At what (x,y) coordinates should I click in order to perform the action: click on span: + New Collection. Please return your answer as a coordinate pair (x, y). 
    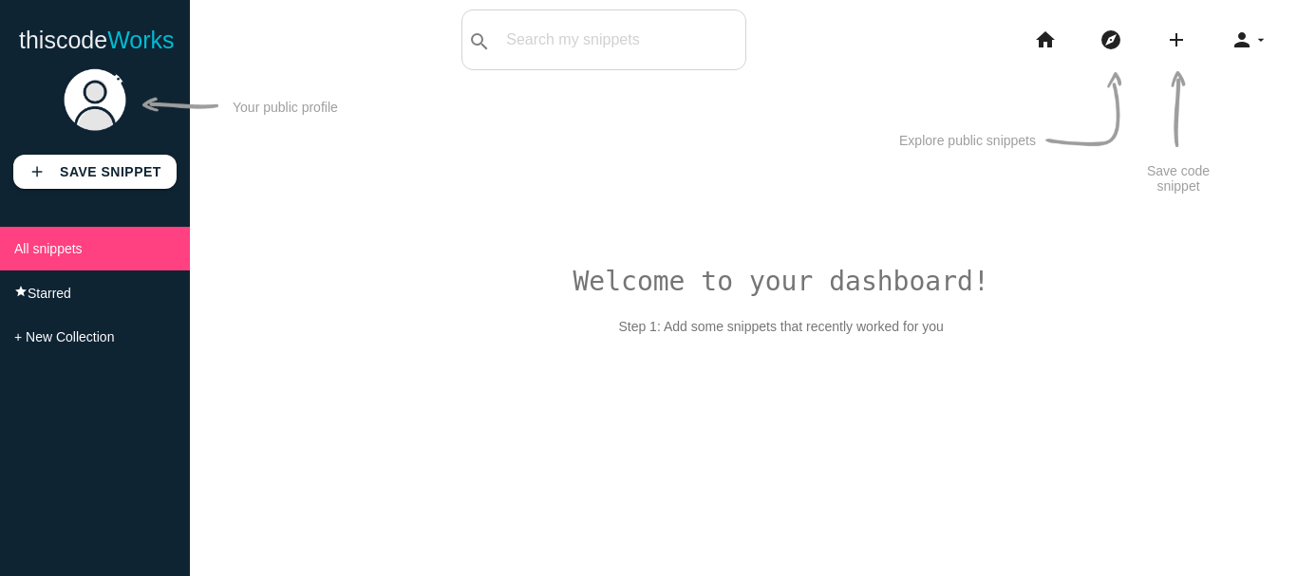
    Looking at the image, I should click on (64, 337).